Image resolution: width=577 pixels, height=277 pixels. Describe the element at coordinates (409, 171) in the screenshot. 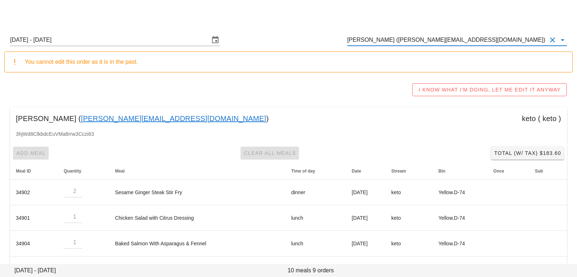

I see `th: Stream: Not sorted. Activate to sort ascending.` at that location.